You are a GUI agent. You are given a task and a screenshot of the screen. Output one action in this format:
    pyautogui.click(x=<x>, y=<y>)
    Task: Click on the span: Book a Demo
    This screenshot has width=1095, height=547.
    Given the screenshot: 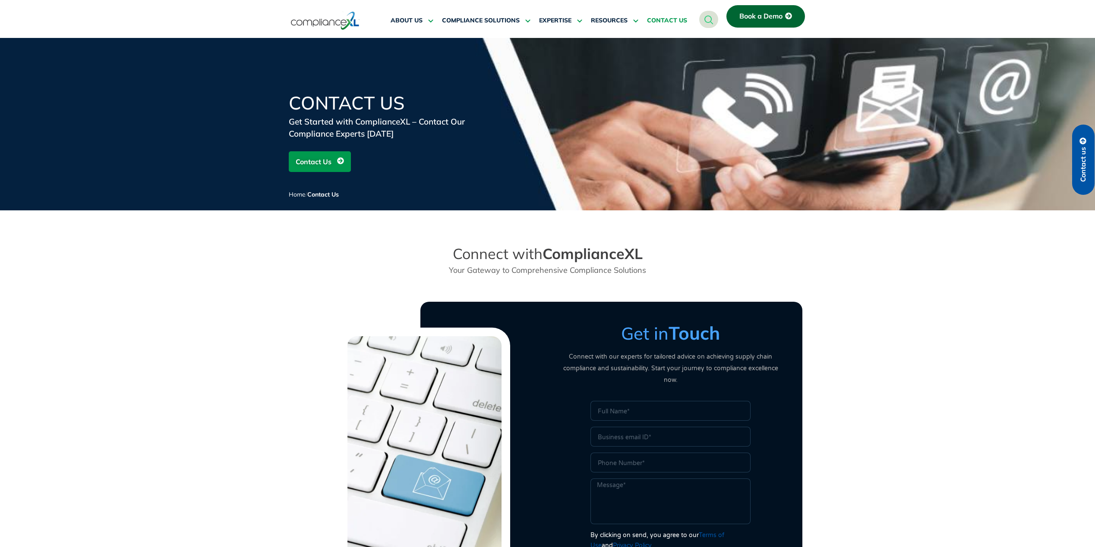 What is the action you would take?
    pyautogui.click(x=761, y=16)
    